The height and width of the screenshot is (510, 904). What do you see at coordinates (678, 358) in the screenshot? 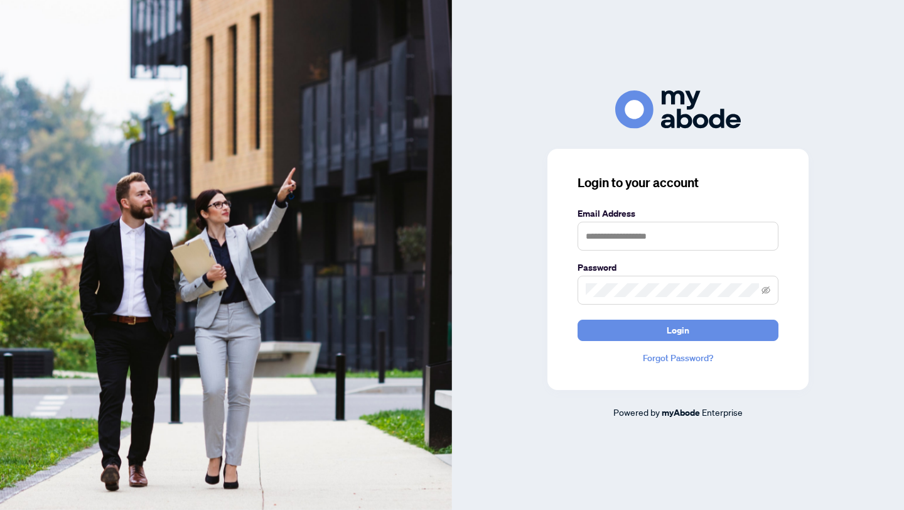
I see `a: Forgot Password?` at bounding box center [678, 358].